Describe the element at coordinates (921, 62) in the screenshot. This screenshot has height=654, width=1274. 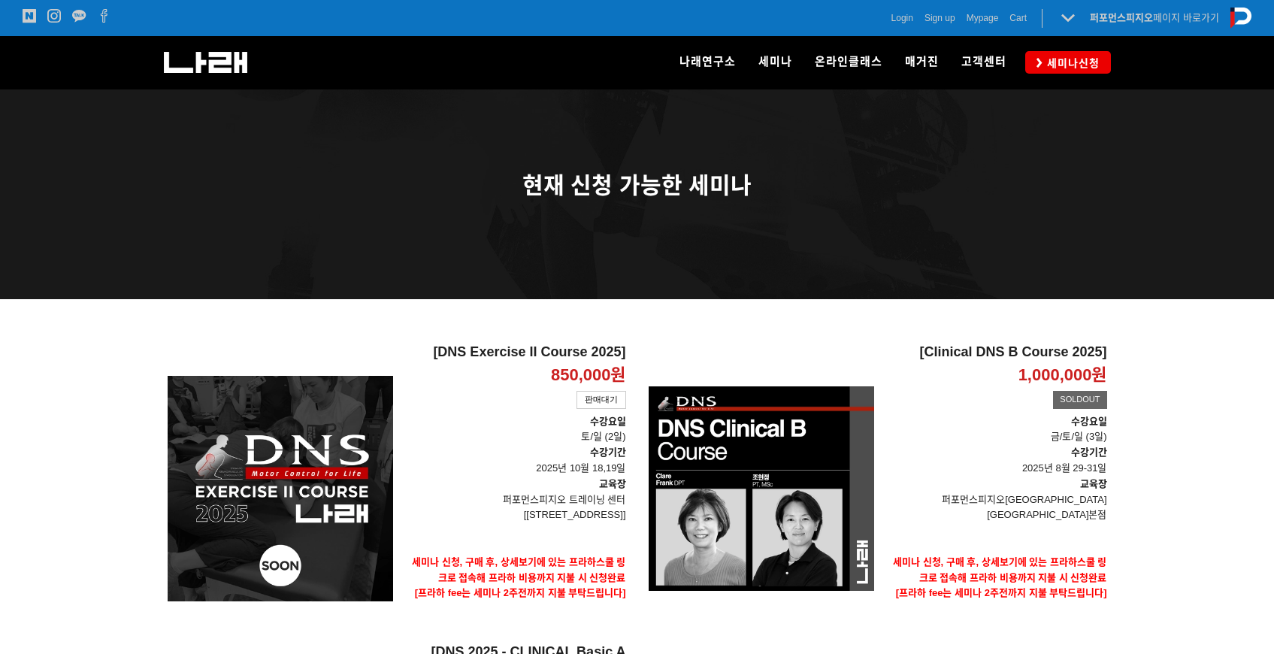
I see `a: 매거진` at that location.